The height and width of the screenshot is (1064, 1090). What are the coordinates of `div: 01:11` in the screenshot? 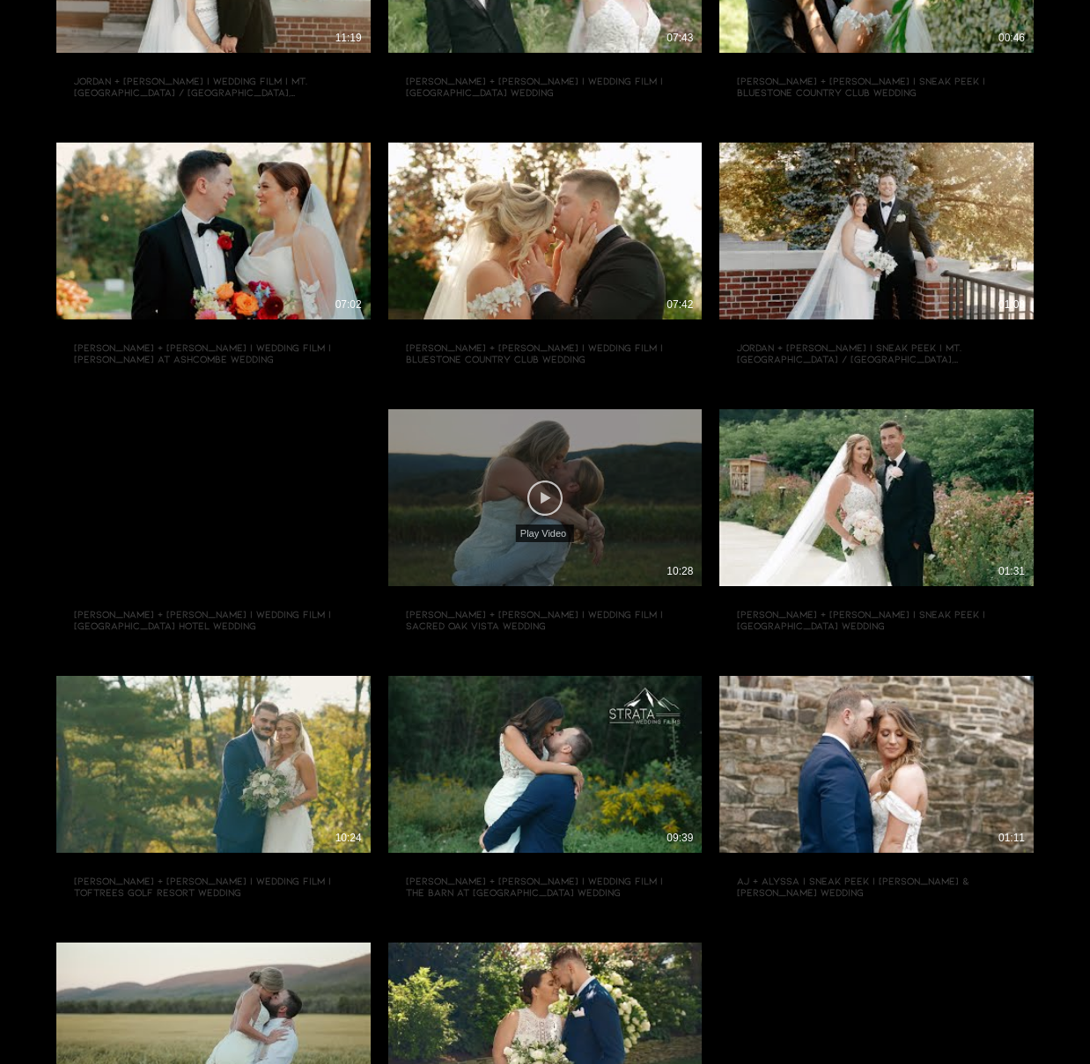 It's located at (1012, 838).